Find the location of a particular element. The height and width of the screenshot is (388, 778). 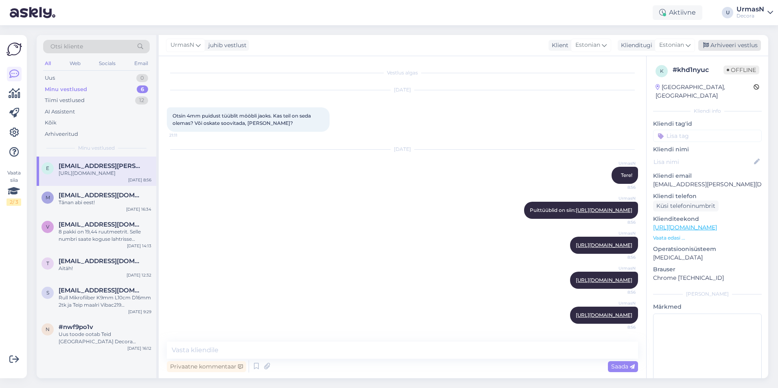

p: Kliendi nimi is located at coordinates (707, 149).